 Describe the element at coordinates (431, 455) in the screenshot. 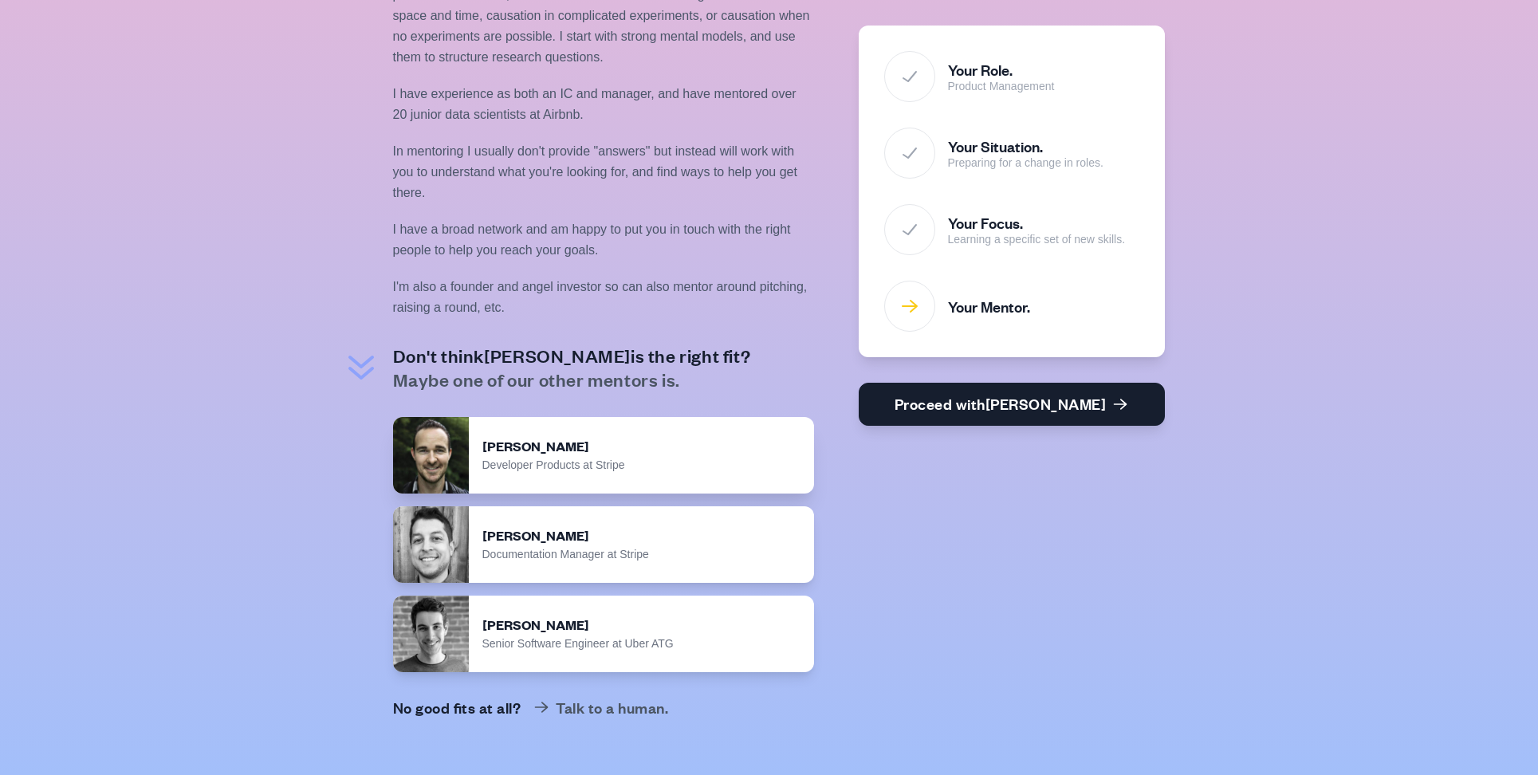

I see `img: kenneth.jpeg` at that location.